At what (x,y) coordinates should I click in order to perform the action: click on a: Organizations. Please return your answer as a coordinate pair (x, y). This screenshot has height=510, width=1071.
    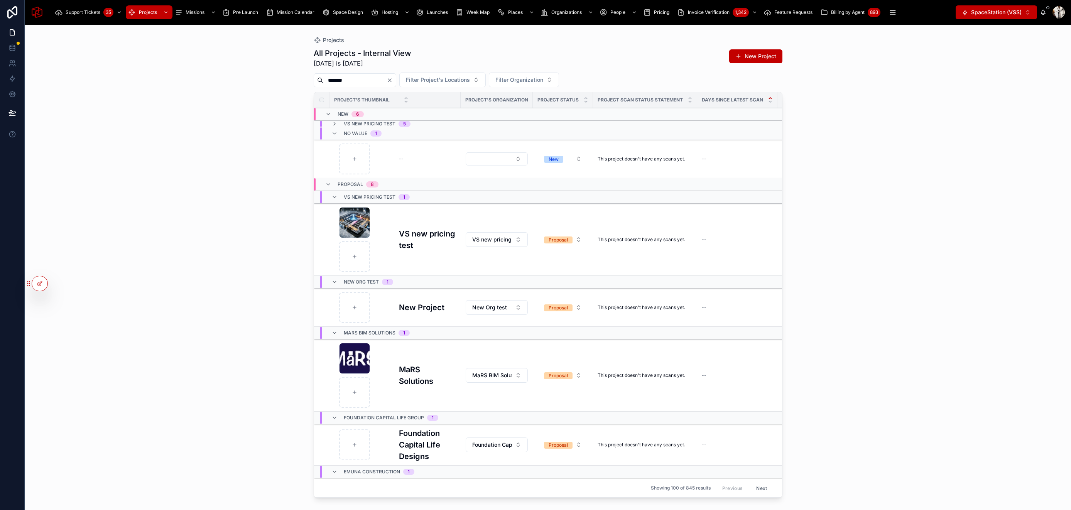
    Looking at the image, I should click on (567, 12).